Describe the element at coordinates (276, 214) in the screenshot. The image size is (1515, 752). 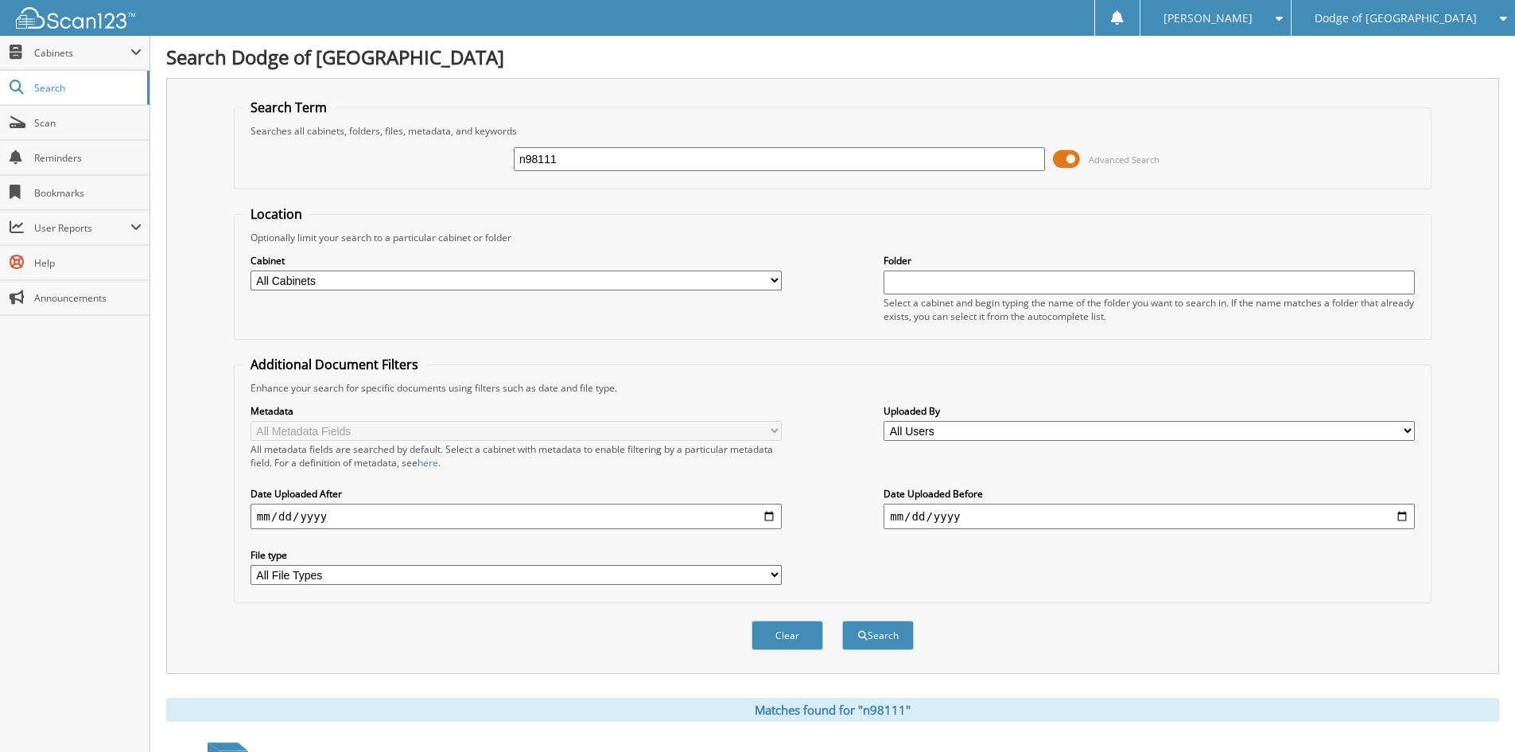
I see `legend: Location` at that location.